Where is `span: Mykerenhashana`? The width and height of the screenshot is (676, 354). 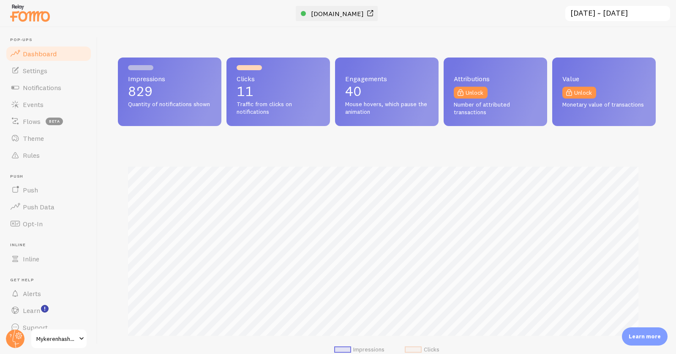
span: Mykerenhashana is located at coordinates (56, 338).